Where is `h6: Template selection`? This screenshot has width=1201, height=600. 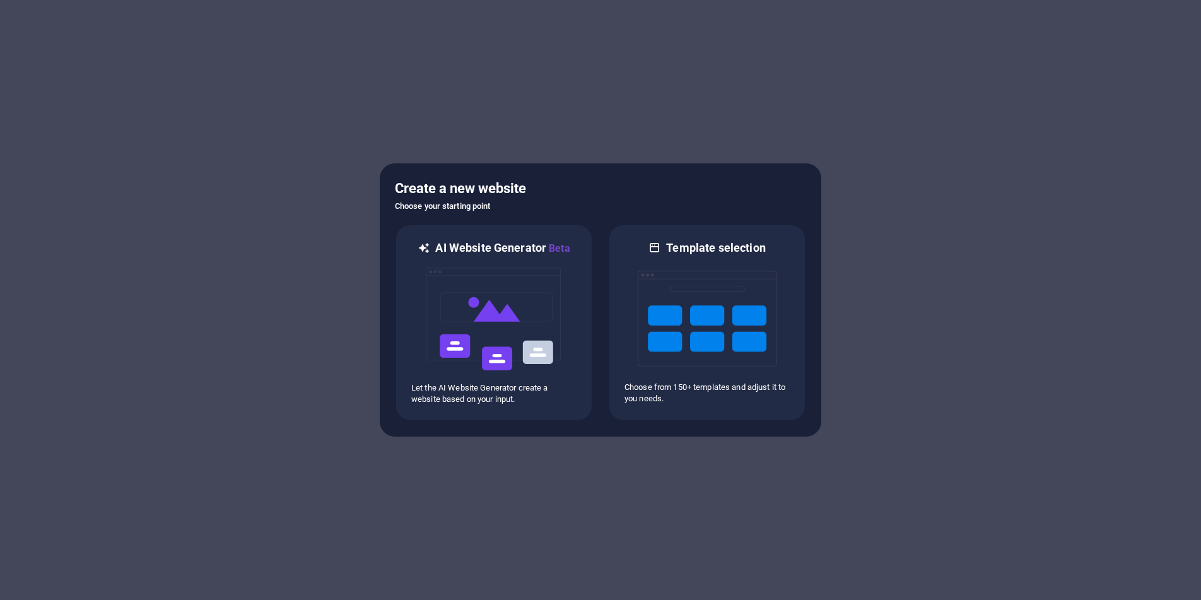 h6: Template selection is located at coordinates (715, 248).